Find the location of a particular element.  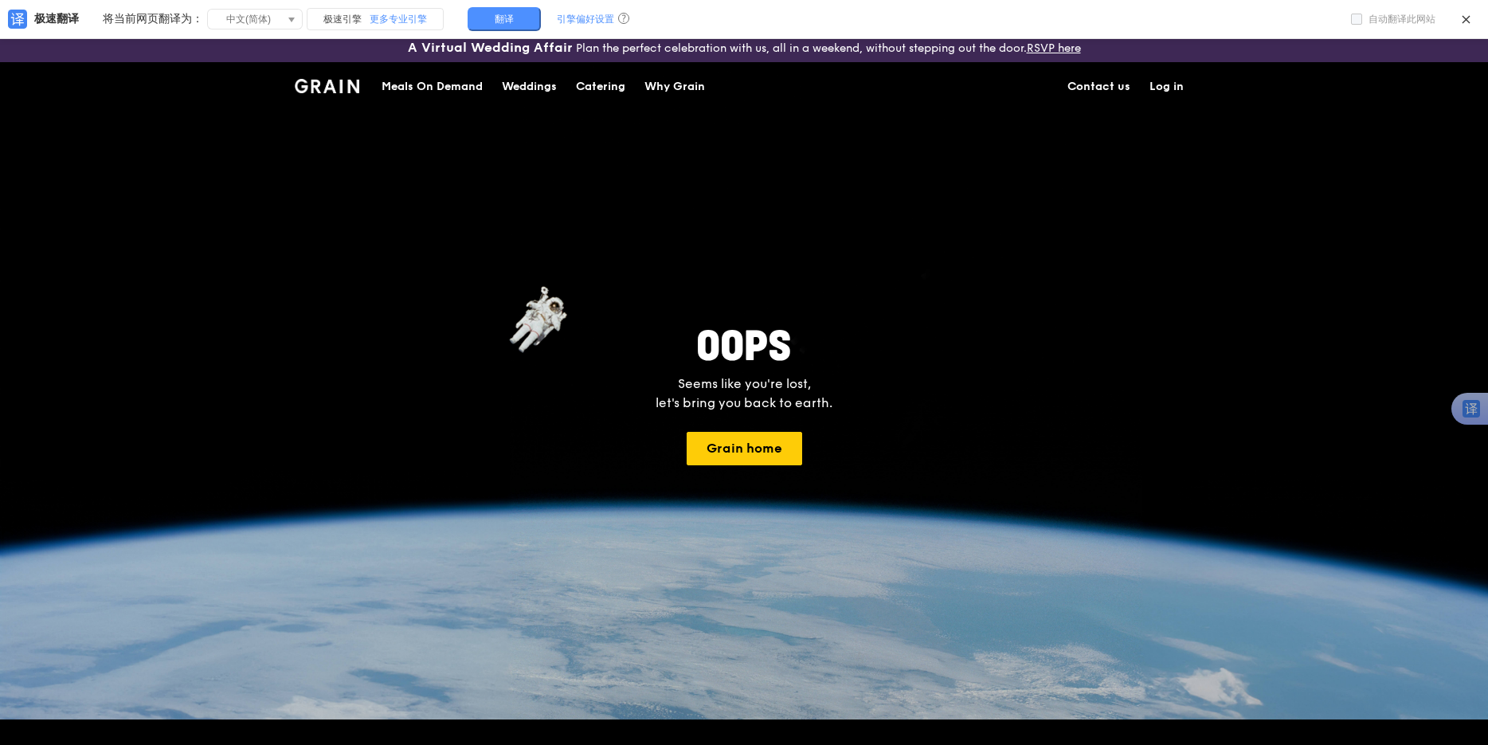

a: GrainGrain is located at coordinates (327, 85).